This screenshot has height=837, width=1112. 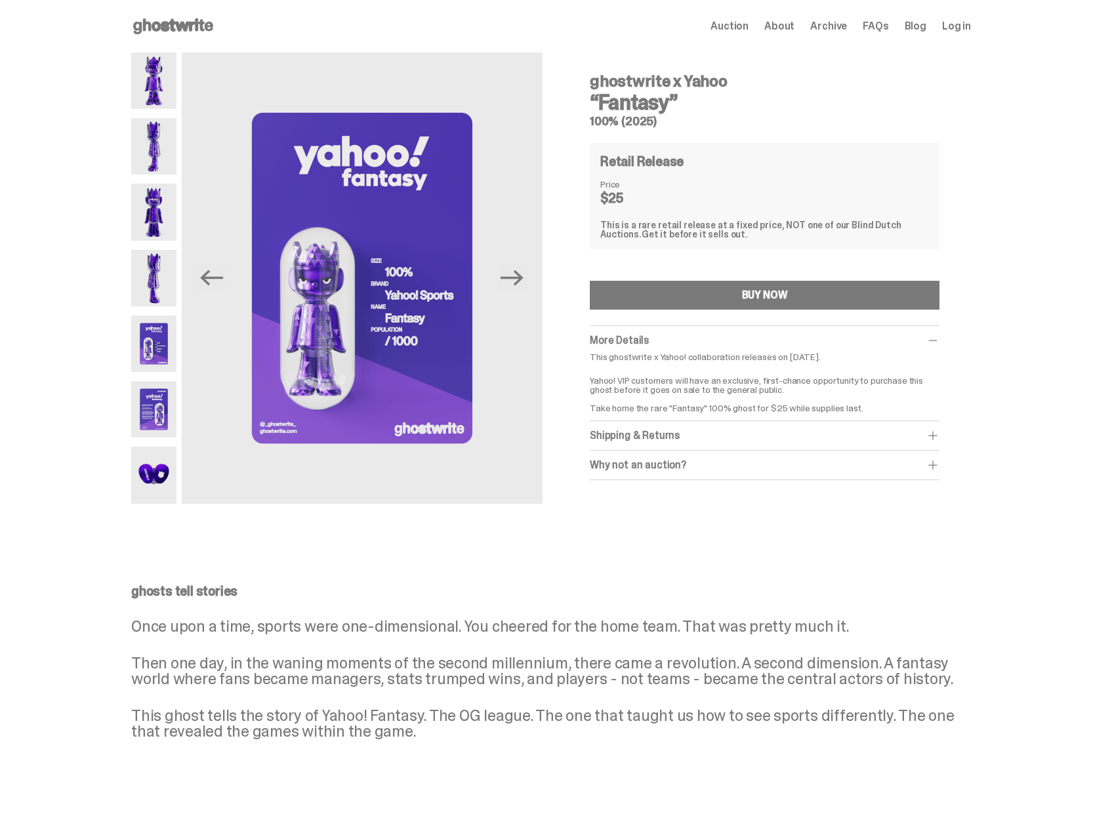 What do you see at coordinates (780, 26) in the screenshot?
I see `a: About` at bounding box center [780, 26].